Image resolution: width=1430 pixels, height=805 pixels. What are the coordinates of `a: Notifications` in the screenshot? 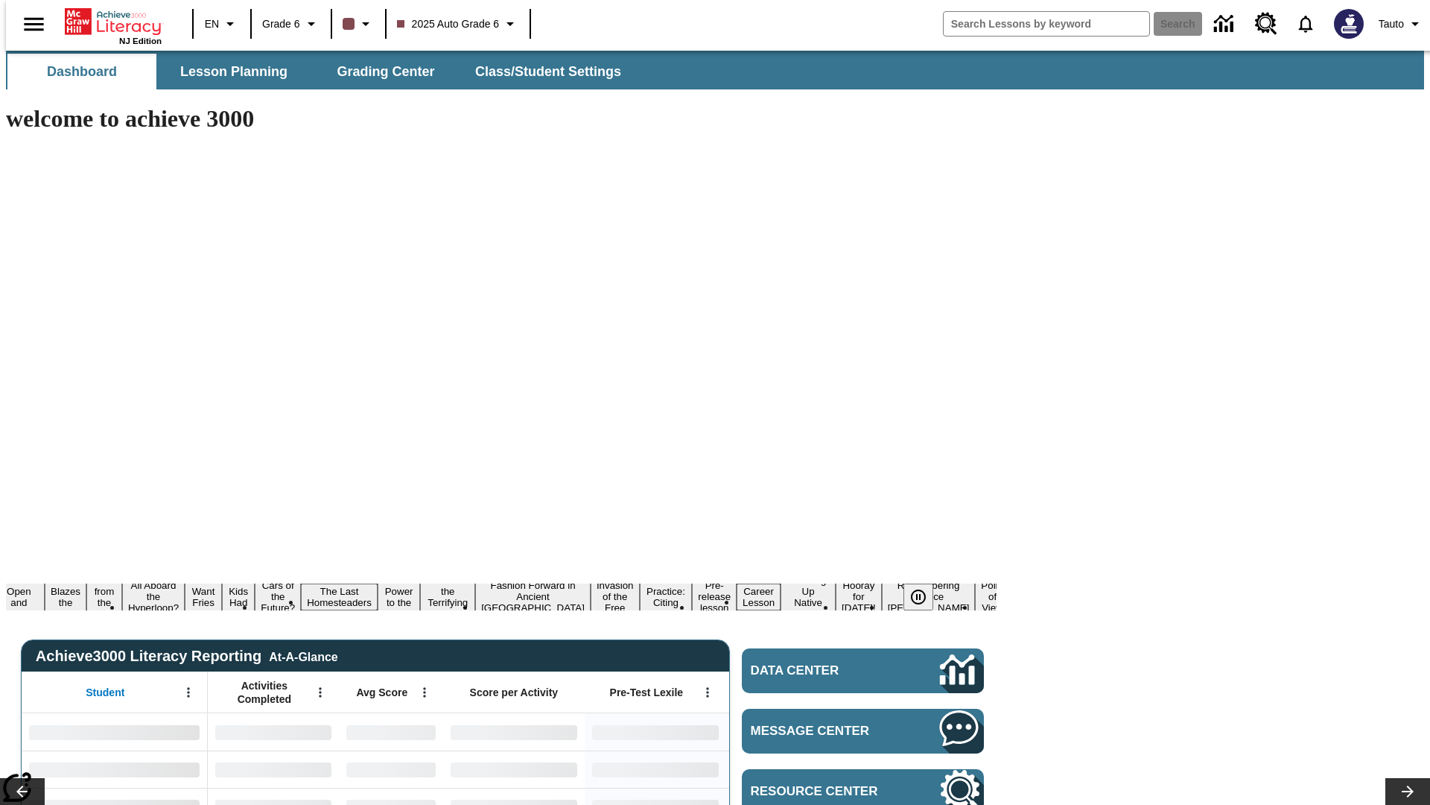 It's located at (1306, 24).